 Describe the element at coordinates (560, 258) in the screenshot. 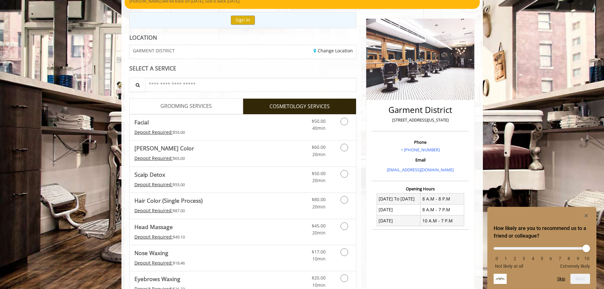

I see `li: 7` at that location.